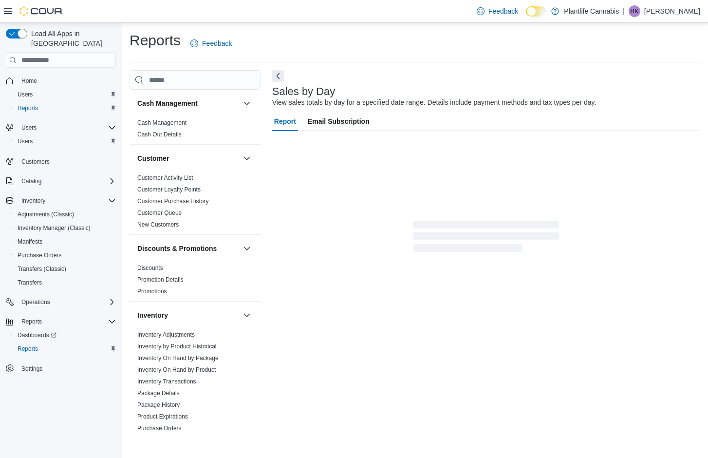 The image size is (708, 458). Describe the element at coordinates (159, 213) in the screenshot. I see `span: Customer Queue` at that location.